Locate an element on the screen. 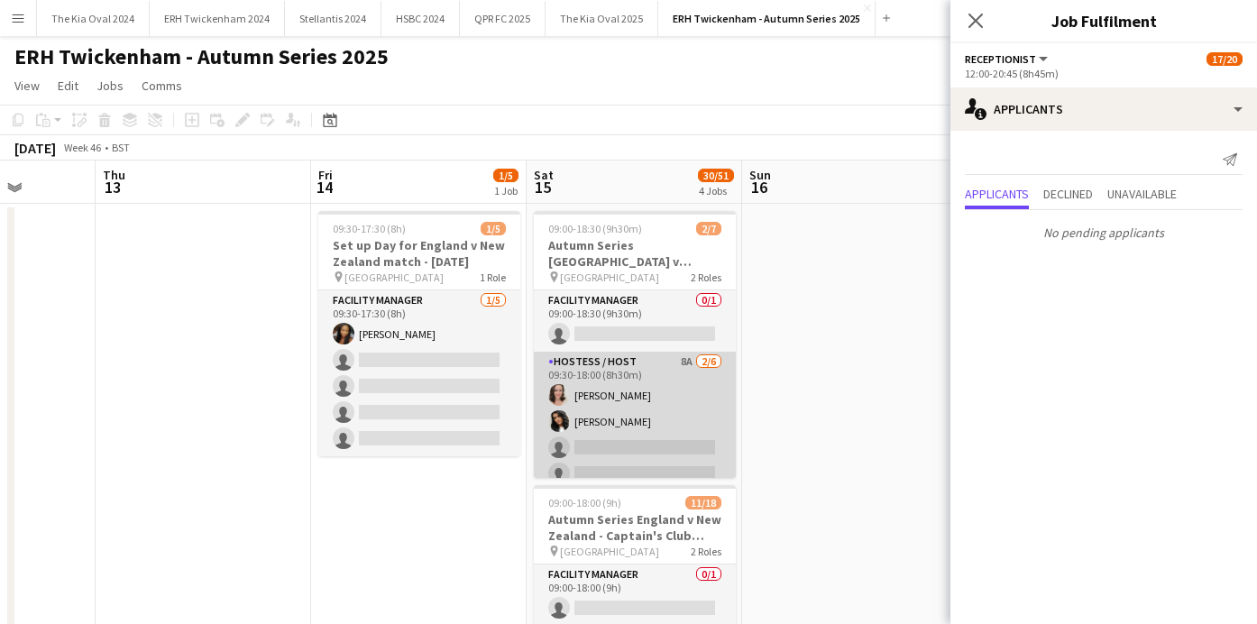 Image resolution: width=1257 pixels, height=624 pixels. p: No pending applicants is located at coordinates (1104, 233).